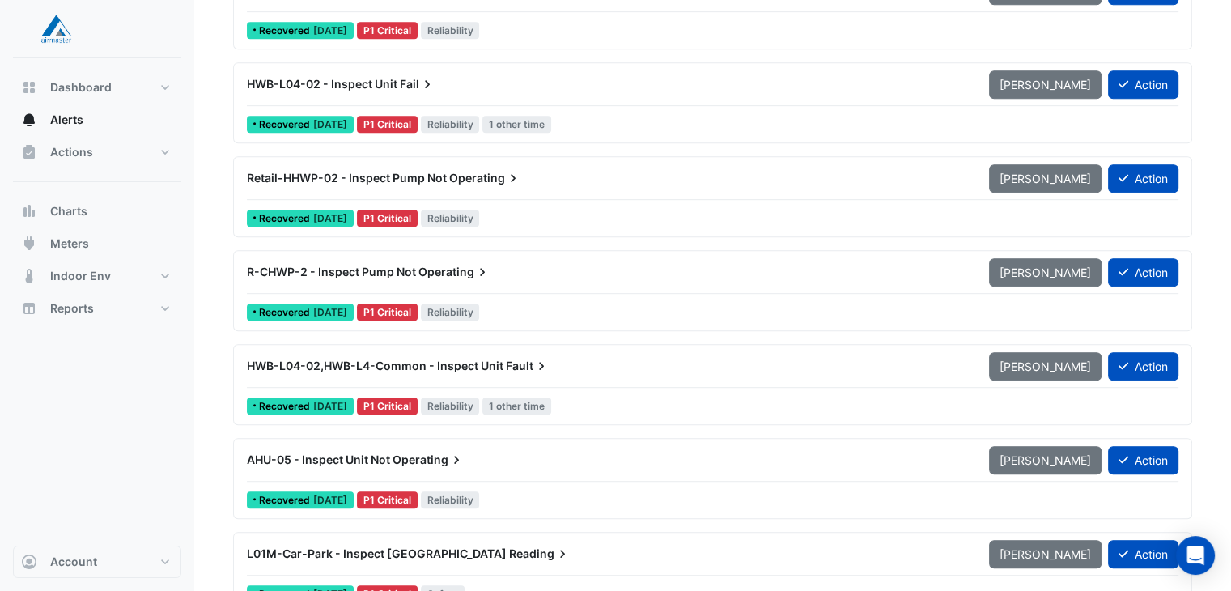 The width and height of the screenshot is (1231, 591). I want to click on span: Charts, so click(69, 211).